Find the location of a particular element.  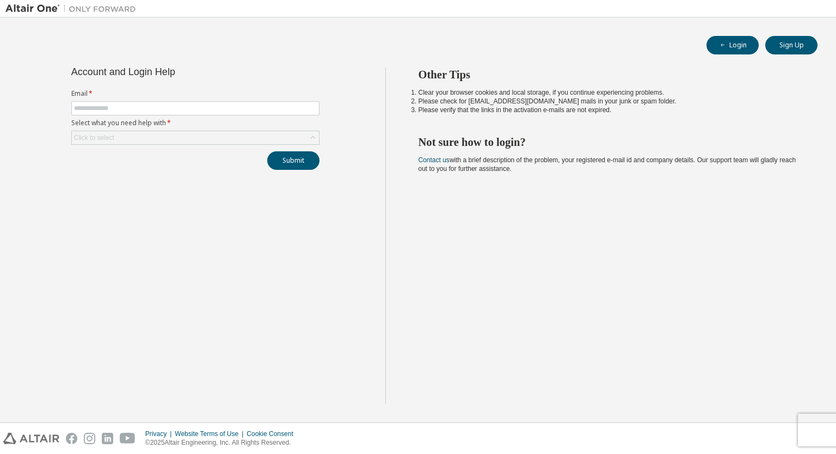

button: Login is located at coordinates (733, 45).